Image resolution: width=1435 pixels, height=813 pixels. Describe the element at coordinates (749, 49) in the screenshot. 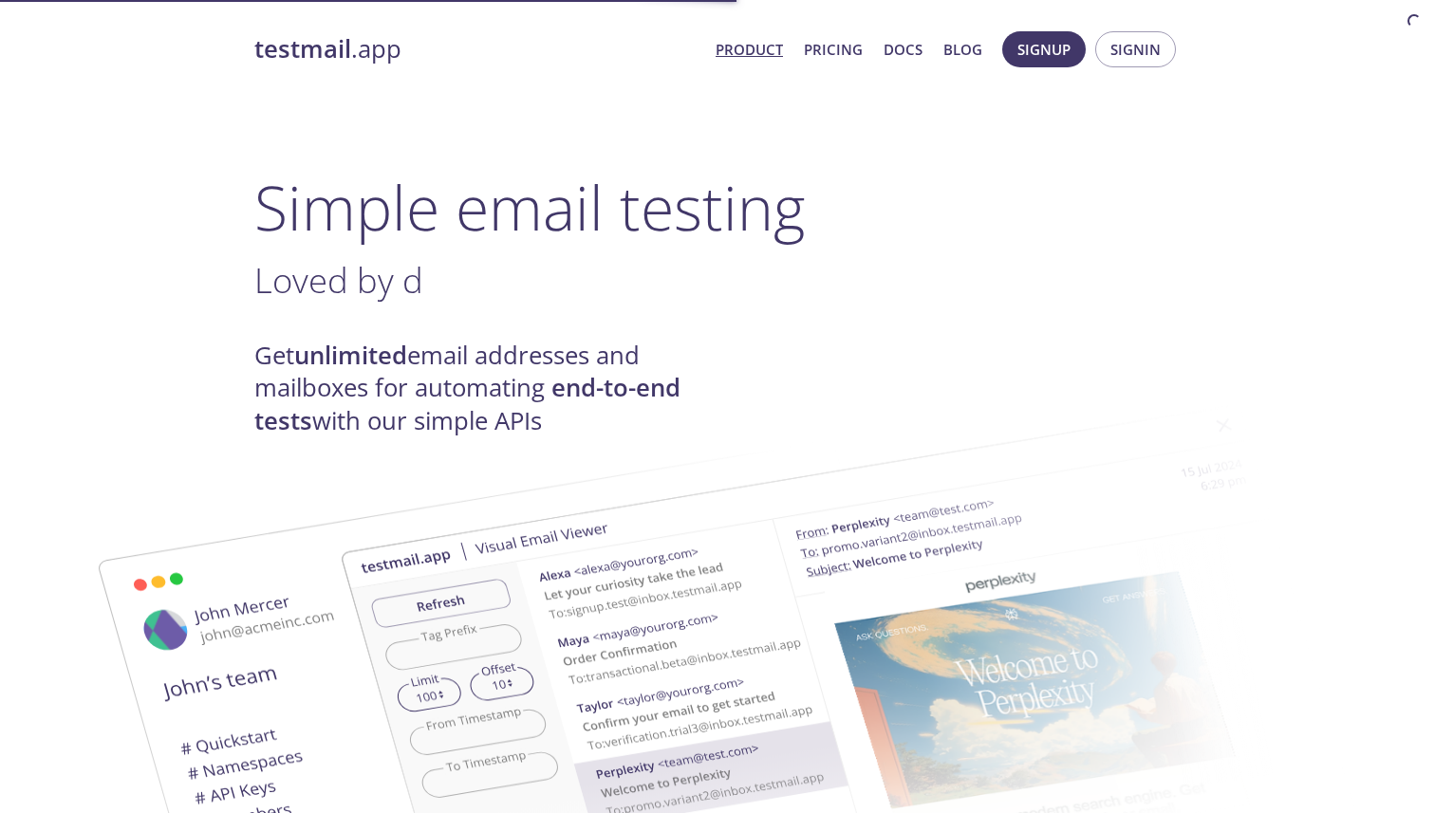

I see `a: Product` at that location.